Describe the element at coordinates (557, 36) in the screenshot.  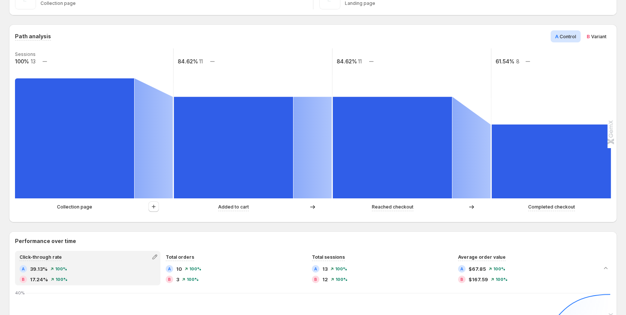
I see `span: A` at that location.